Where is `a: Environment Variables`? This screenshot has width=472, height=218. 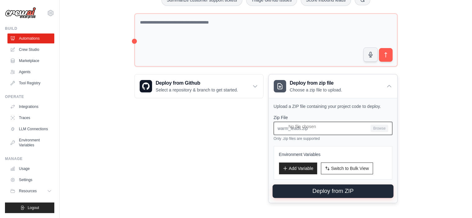 a: Environment Variables is located at coordinates (31, 143).